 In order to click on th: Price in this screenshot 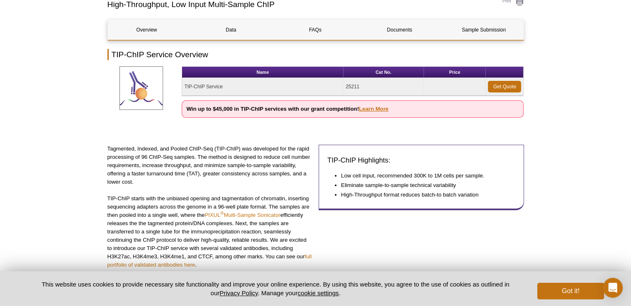, I will do `click(455, 72)`.